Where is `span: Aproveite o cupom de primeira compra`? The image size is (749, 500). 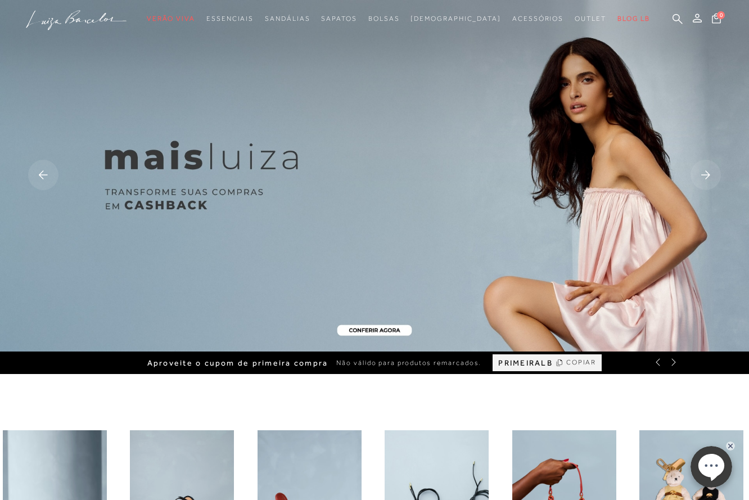
span: Aproveite o cupom de primeira compra is located at coordinates (238, 363).